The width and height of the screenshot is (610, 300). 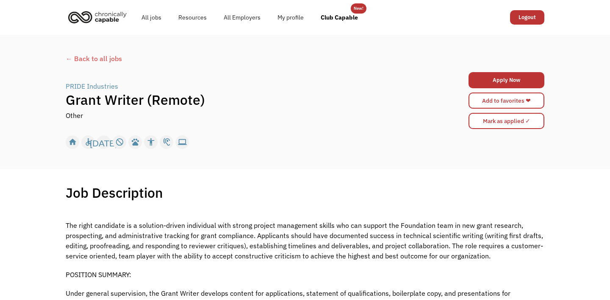 What do you see at coordinates (151, 17) in the screenshot?
I see `a: All jobs` at bounding box center [151, 17].